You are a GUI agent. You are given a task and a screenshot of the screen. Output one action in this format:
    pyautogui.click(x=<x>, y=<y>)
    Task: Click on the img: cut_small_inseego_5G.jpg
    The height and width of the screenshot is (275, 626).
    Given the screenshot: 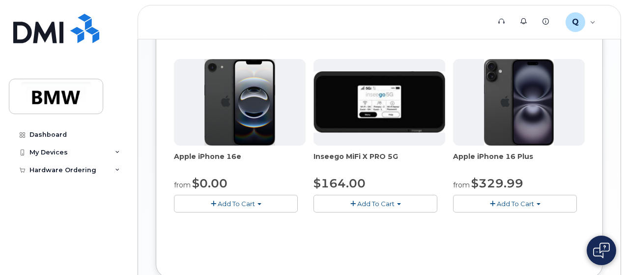 What is the action you would take?
    pyautogui.click(x=379, y=102)
    